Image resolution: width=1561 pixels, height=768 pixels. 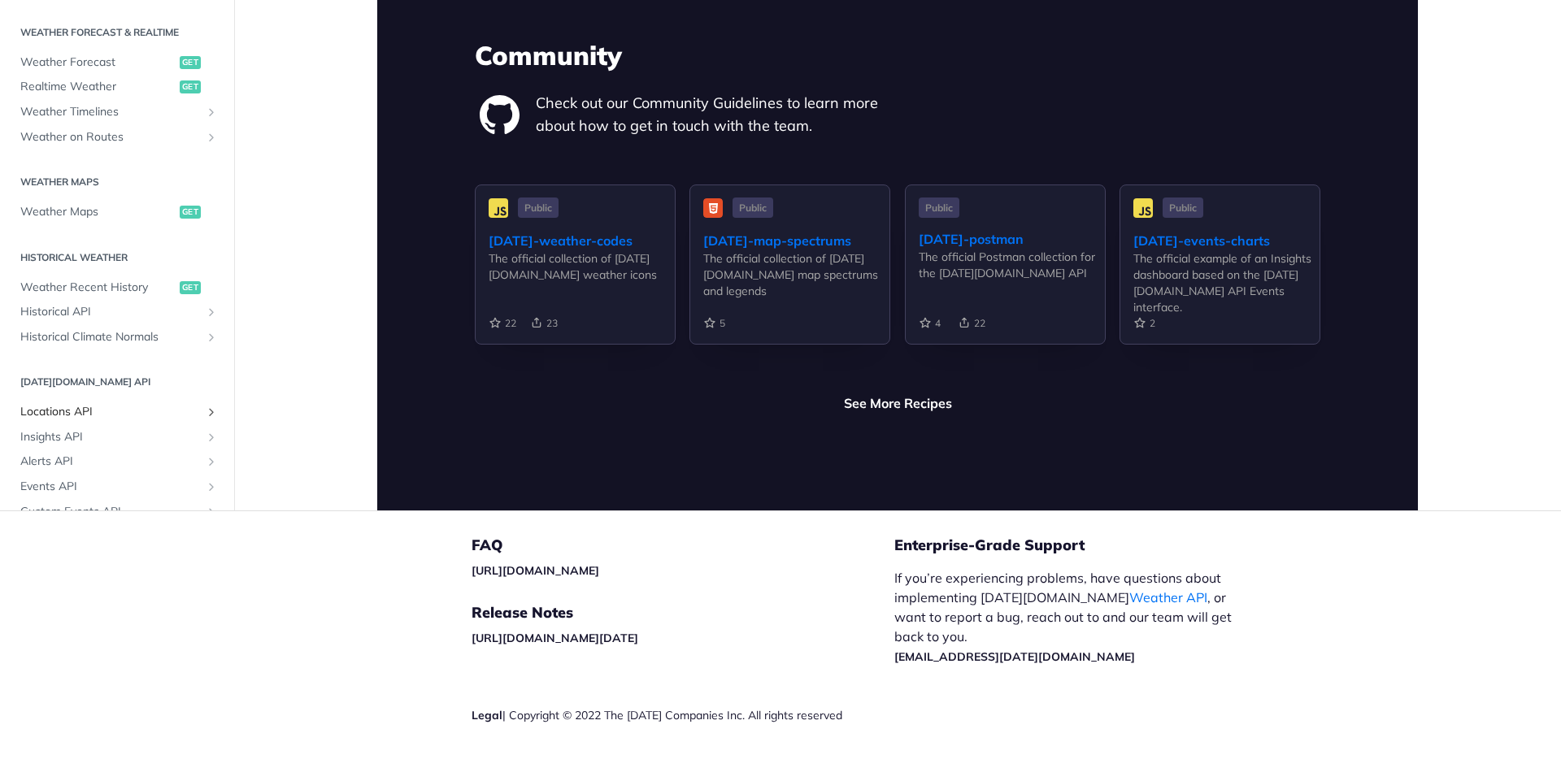 What do you see at coordinates (1168, 598) in the screenshot?
I see `a: Weather API` at bounding box center [1168, 598].